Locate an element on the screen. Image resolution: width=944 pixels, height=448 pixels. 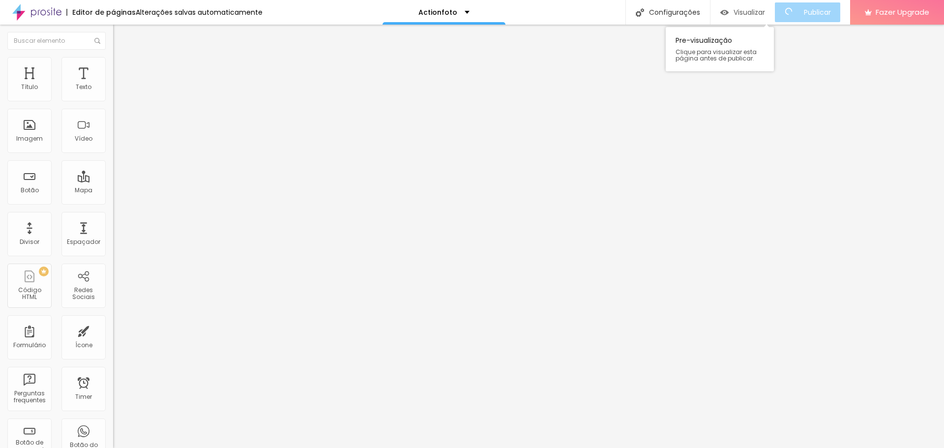
div: Timer is located at coordinates (84, 397).